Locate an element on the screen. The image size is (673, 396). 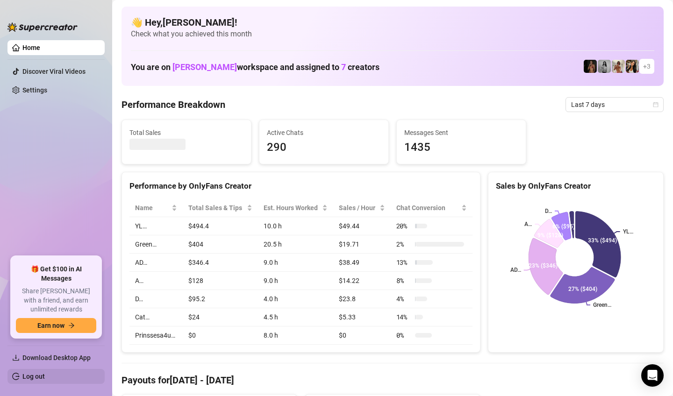
div: Performance by OnlyFans Creator is located at coordinates (301, 186).